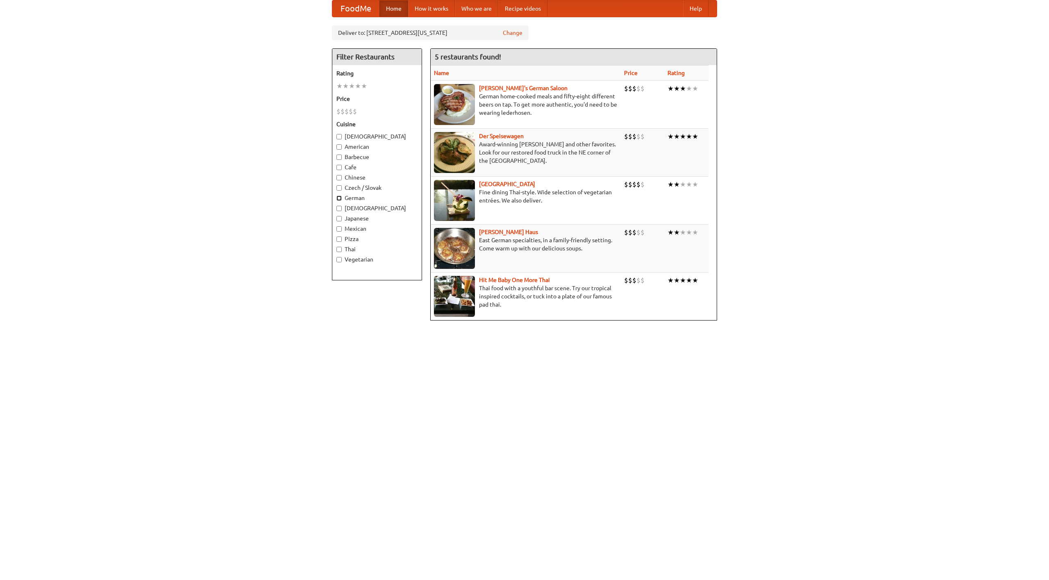 This screenshot has height=580, width=1049. I want to click on a: Who we are, so click(477, 9).